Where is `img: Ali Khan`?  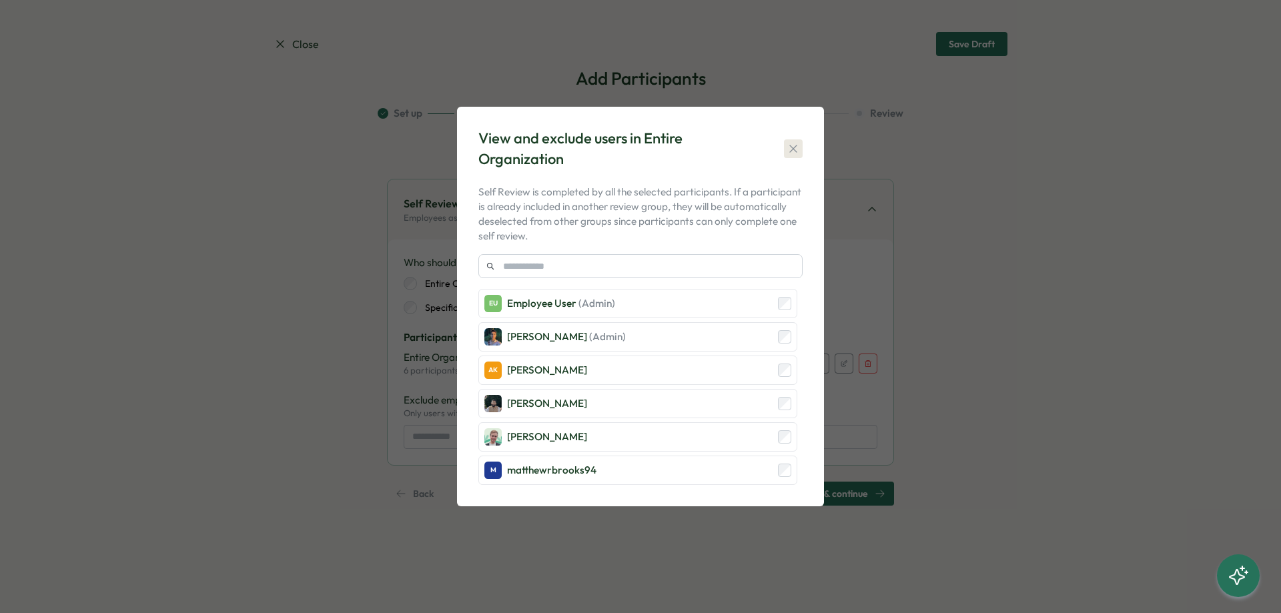 img: Ali Khan is located at coordinates (493, 404).